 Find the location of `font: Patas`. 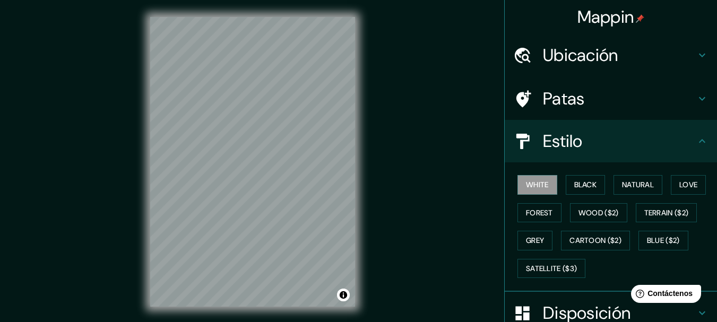

font: Patas is located at coordinates (563, 99).